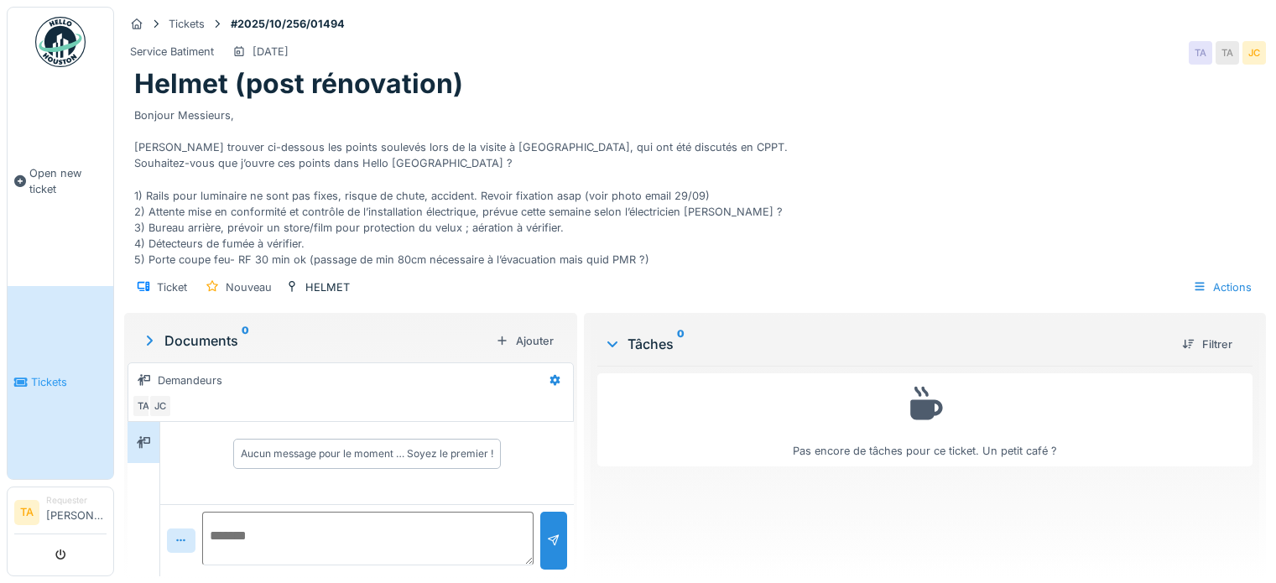 The image size is (1276, 583). What do you see at coordinates (60, 42) in the screenshot?
I see `img: Badge_color-CXgf-gQk.svg` at bounding box center [60, 42].